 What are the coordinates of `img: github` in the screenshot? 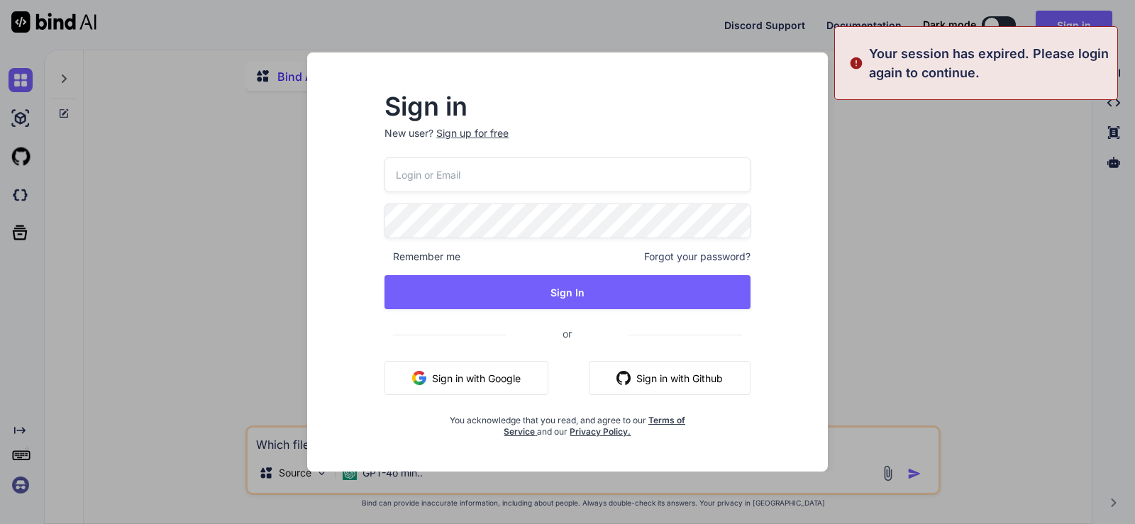 It's located at (623, 378).